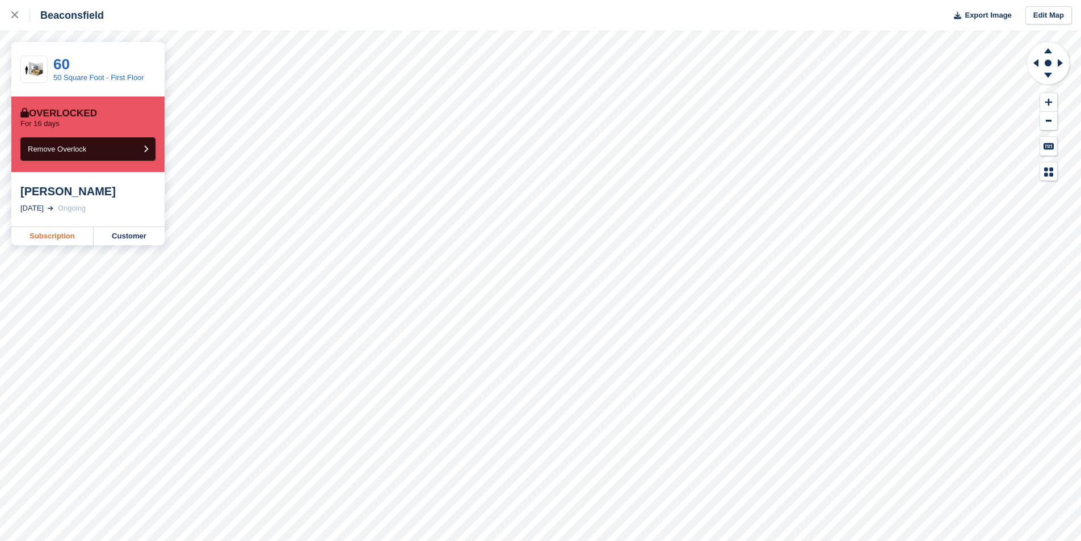 This screenshot has height=541, width=1081. I want to click on a: Subscription, so click(52, 236).